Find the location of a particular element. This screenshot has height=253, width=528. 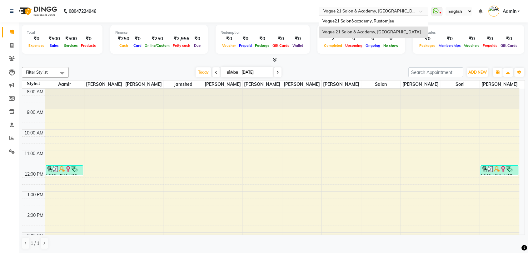

div: Stylist is located at coordinates (33, 84).